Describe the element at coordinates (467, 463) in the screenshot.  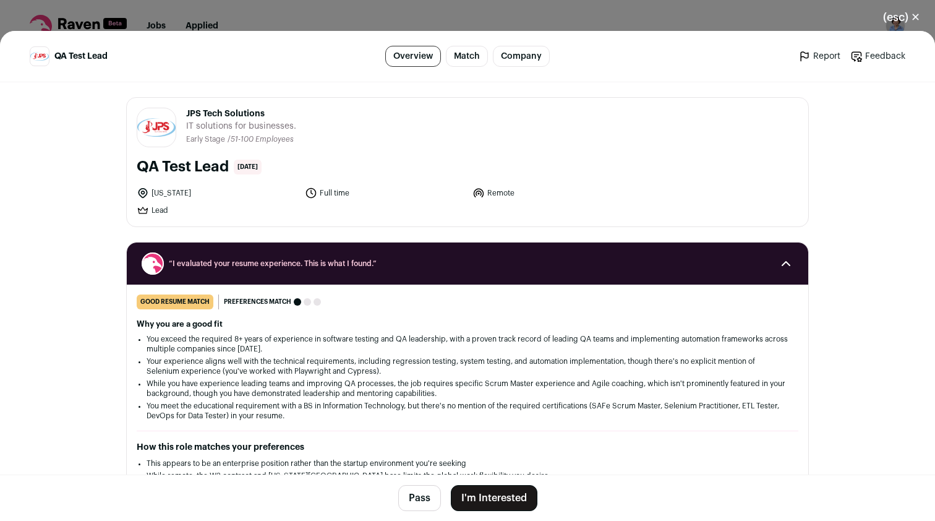
I see `li: This appears to be an enterprise position rather than the startup environment you're seeking` at that location.